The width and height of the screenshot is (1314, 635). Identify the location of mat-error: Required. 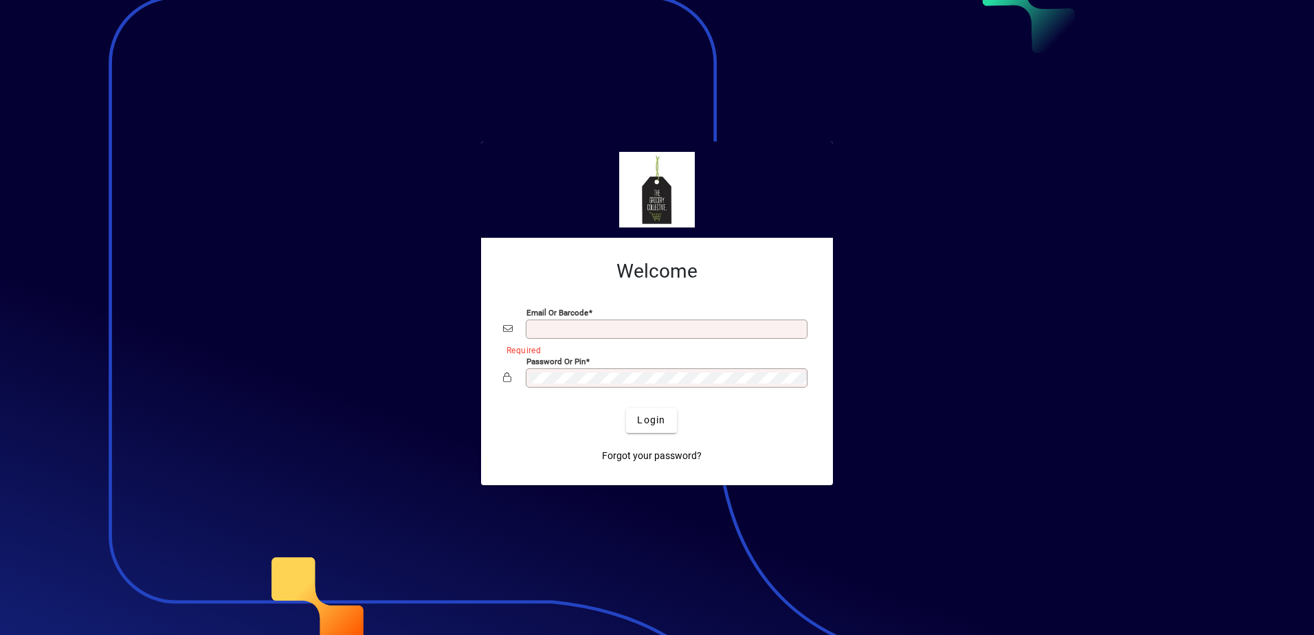
(653, 349).